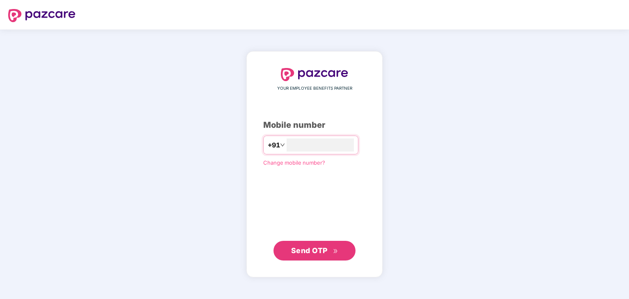  I want to click on span: +91, so click(274, 145).